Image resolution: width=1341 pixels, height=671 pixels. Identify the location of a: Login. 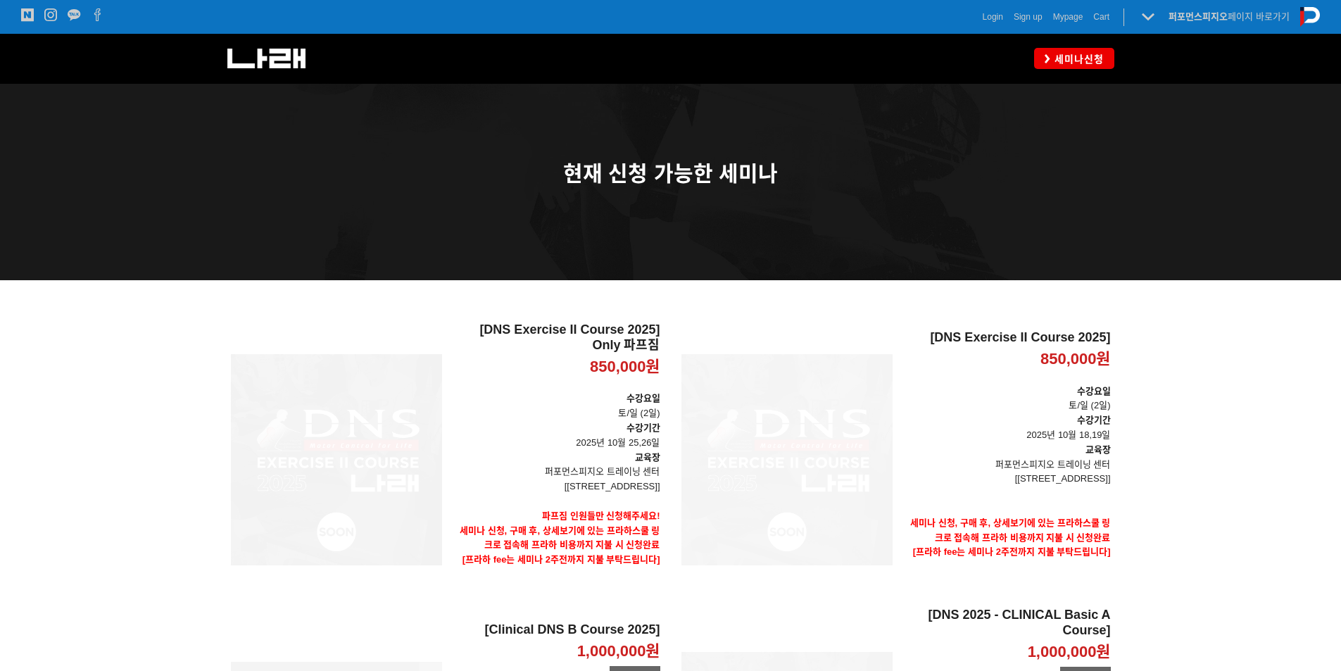
(993, 17).